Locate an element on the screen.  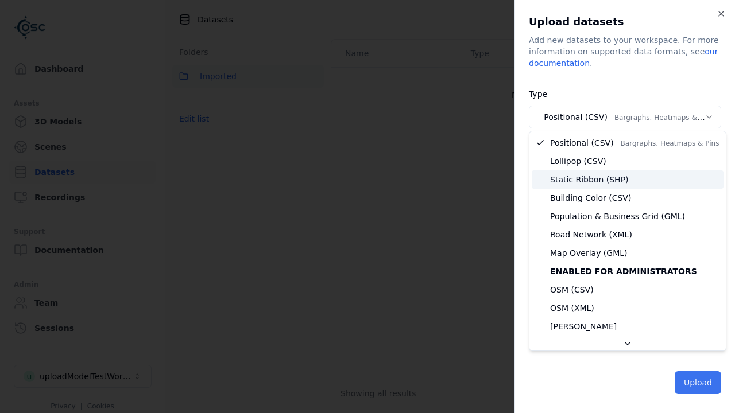
span: OSM (XML) is located at coordinates (572, 308).